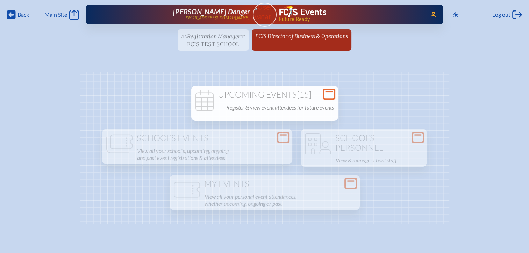  Describe the element at coordinates (502, 15) in the screenshot. I see `span: Log out` at that location.